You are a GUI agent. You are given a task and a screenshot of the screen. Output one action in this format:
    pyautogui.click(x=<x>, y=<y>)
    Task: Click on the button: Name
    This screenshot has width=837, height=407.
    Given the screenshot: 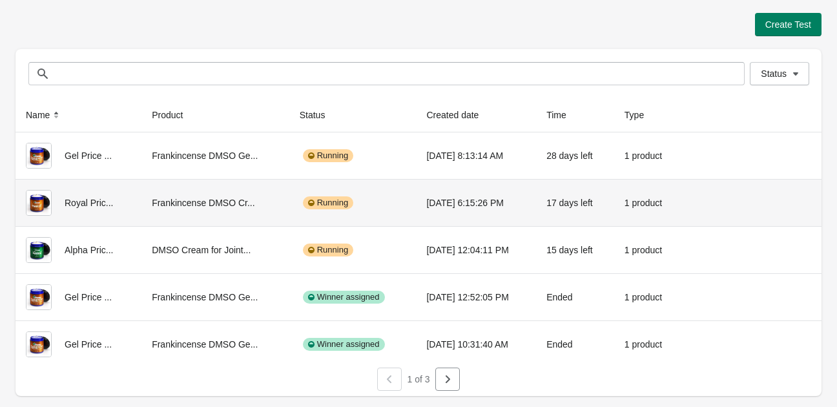 What is the action you would take?
    pyautogui.click(x=44, y=115)
    